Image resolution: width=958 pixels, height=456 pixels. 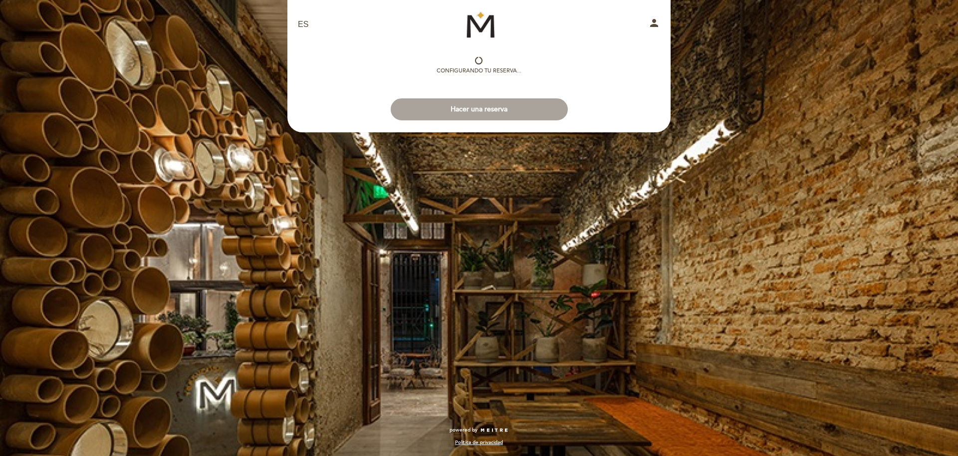 I want to click on i: person, so click(x=654, y=23).